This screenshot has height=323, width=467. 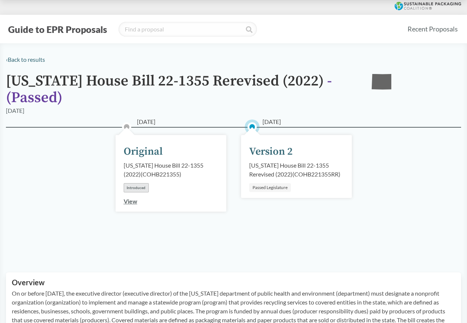 What do you see at coordinates (169, 89) in the screenshot?
I see `span: - ( Passed )` at bounding box center [169, 89].